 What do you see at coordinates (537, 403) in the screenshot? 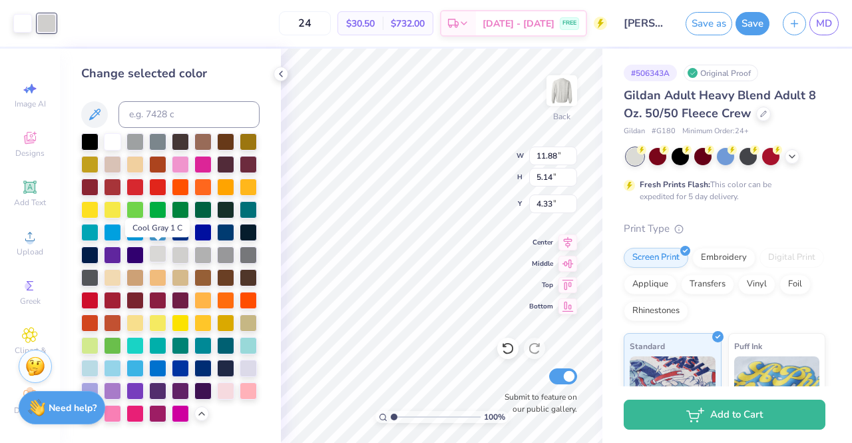
I see `label: Submit to feature on our public gallery.` at bounding box center [537, 403].